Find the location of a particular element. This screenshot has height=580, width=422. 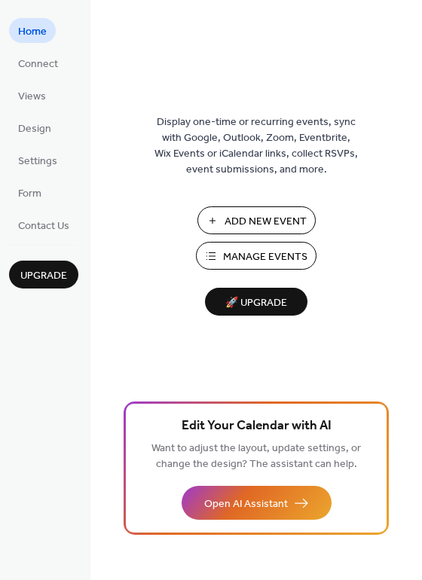

a: Contact Us is located at coordinates (44, 225).